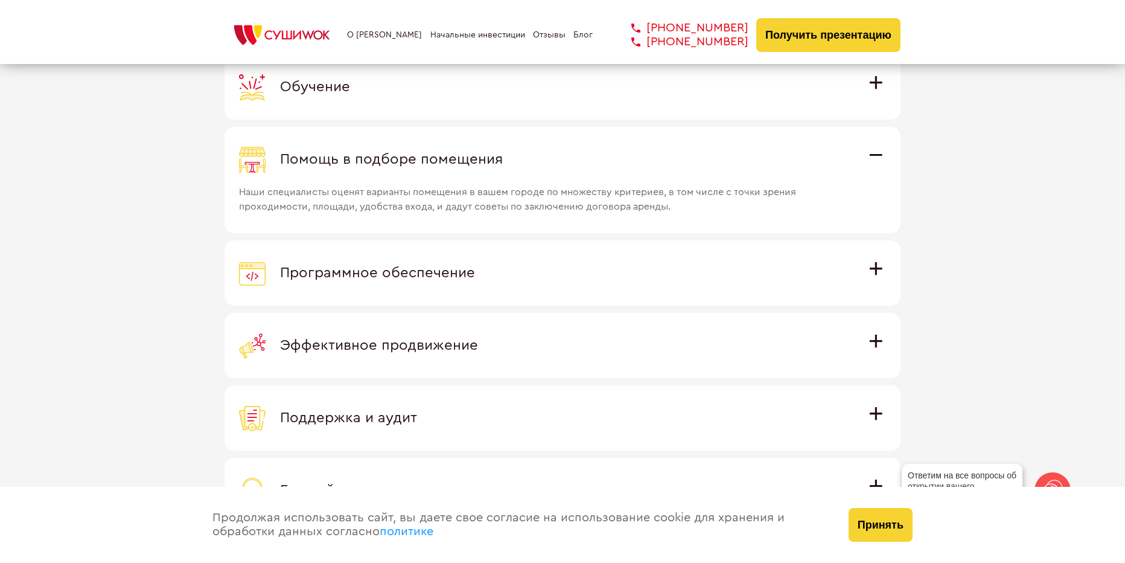 Image resolution: width=1125 pixels, height=563 pixels. What do you see at coordinates (391, 159) in the screenshot?
I see `span: Помощь в подборе помещения` at bounding box center [391, 159].